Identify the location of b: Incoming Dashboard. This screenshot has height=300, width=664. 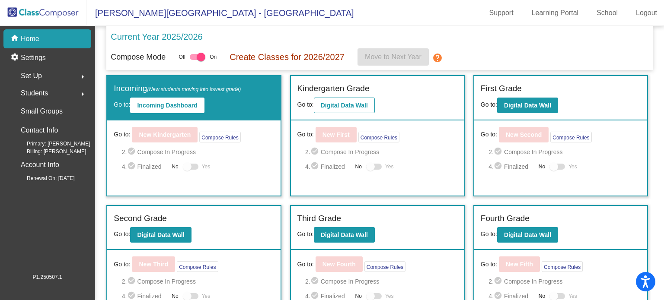
(167, 105).